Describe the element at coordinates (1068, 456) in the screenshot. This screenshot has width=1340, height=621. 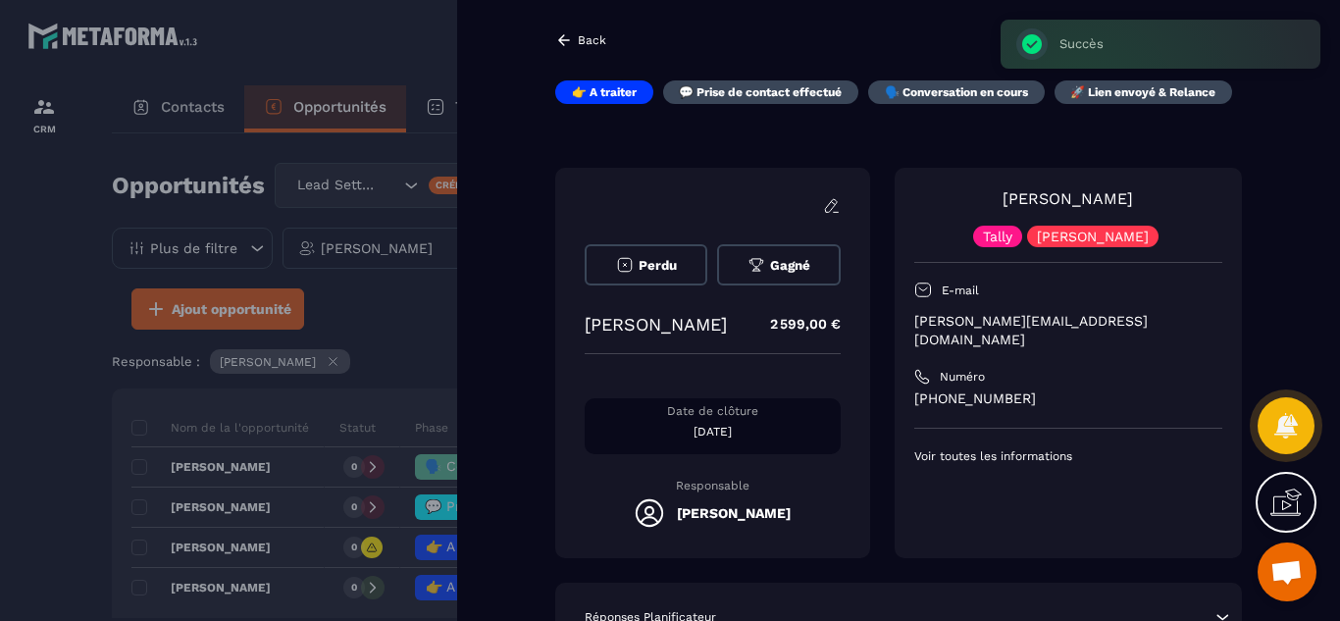
I see `p: Voir toutes les informations` at that location.